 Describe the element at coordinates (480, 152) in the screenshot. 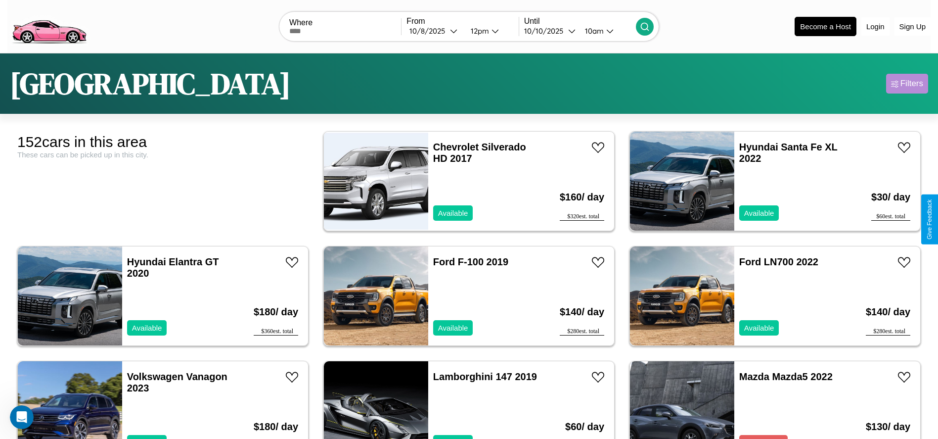

I see `a: Chevrolet Silverado HD 2017` at that location.